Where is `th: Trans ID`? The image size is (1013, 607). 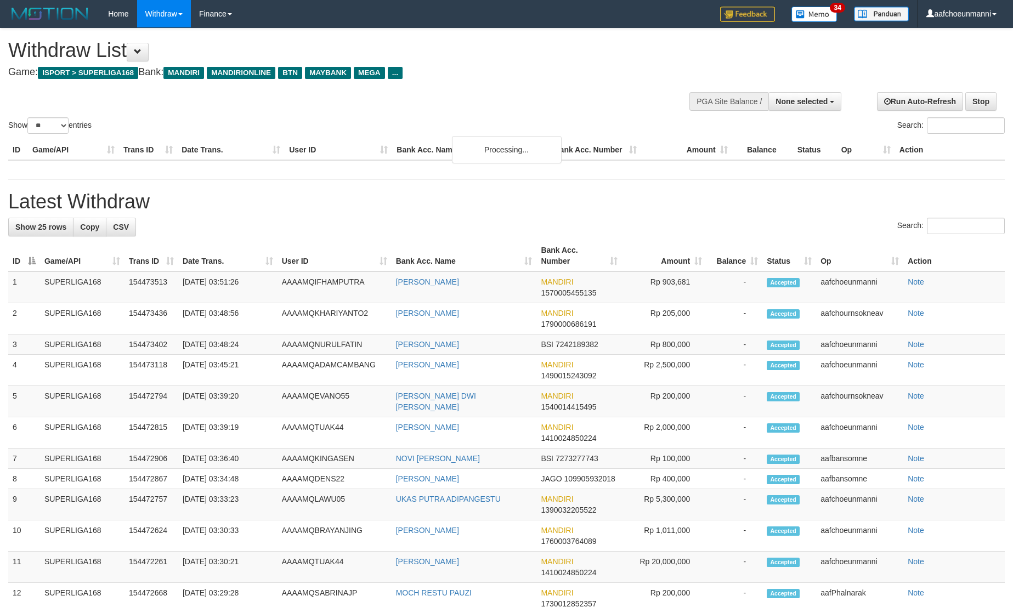 th: Trans ID is located at coordinates (148, 150).